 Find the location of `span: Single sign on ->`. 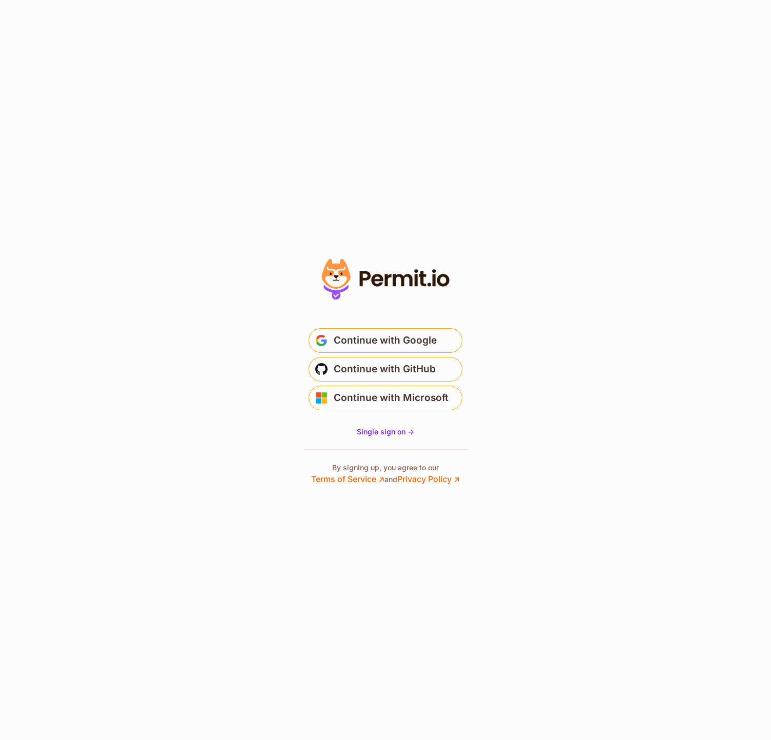

span: Single sign on -> is located at coordinates (385, 431).